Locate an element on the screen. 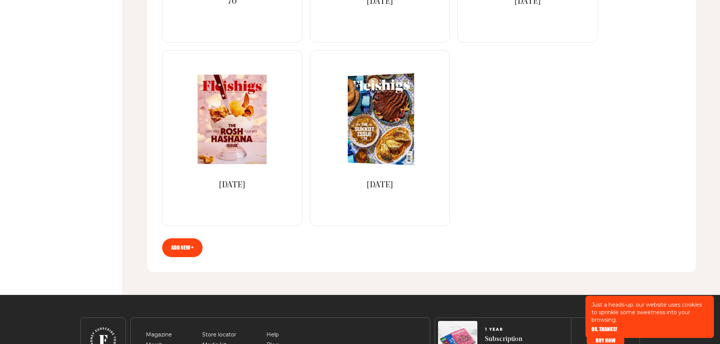 The image size is (720, 344). span: Help is located at coordinates (272, 335).